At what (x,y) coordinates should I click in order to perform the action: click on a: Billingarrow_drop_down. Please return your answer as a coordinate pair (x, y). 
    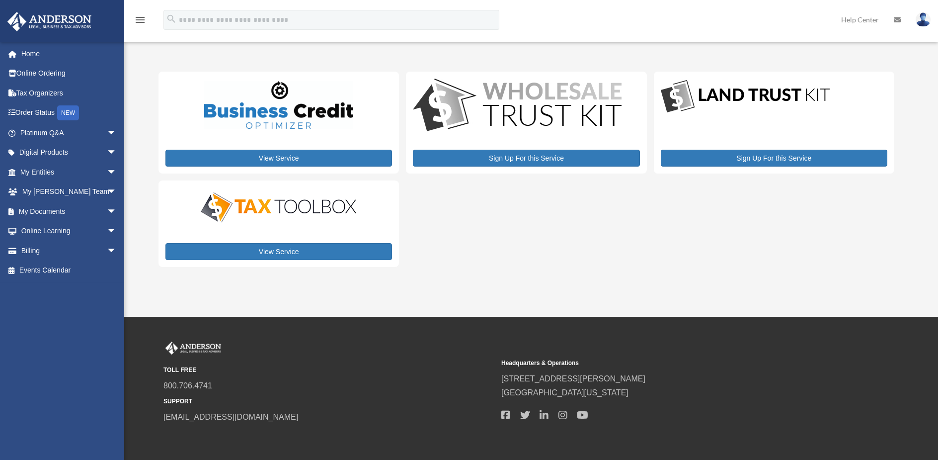
    Looking at the image, I should click on (69, 250).